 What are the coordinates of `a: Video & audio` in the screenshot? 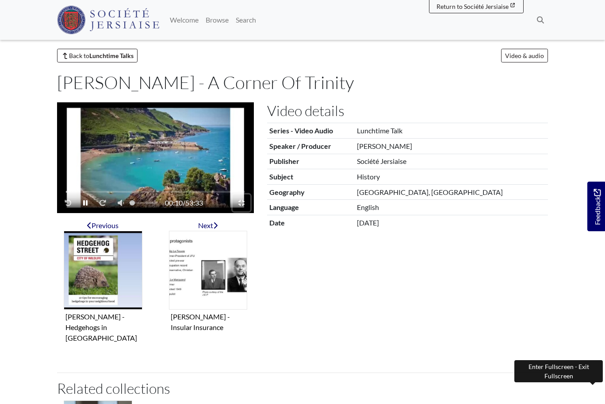 It's located at (525, 55).